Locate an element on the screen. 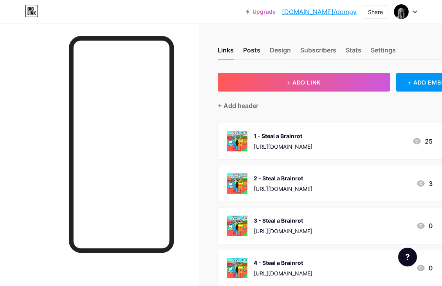 The height and width of the screenshot is (286, 442). div: 1 - Steal a Brainrot is located at coordinates (283, 136).